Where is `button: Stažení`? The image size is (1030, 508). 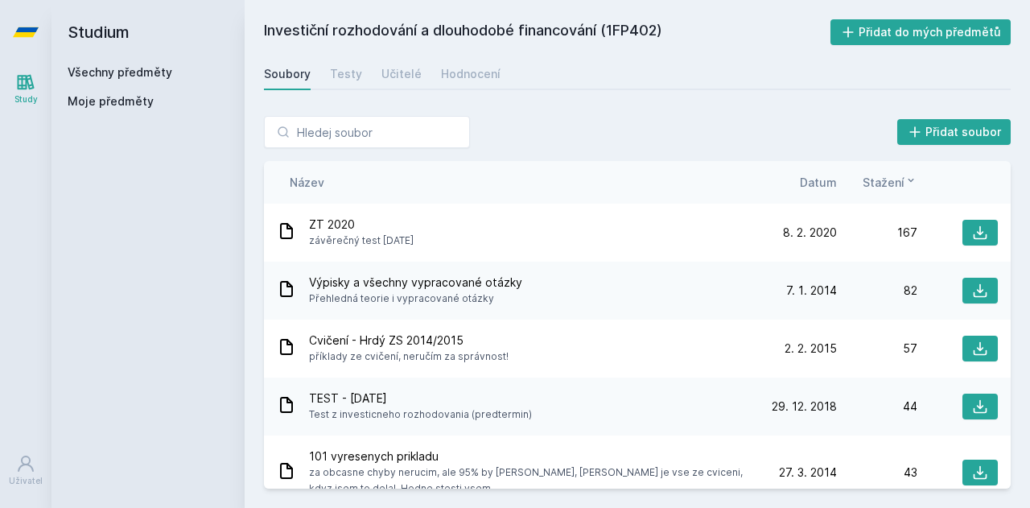 button: Stažení is located at coordinates (890, 182).